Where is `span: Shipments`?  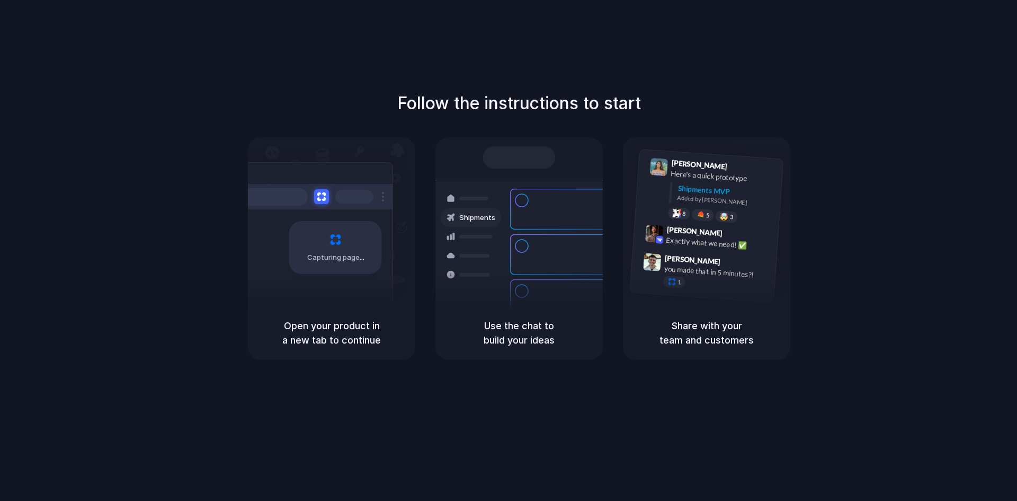 span: Shipments is located at coordinates (477, 218).